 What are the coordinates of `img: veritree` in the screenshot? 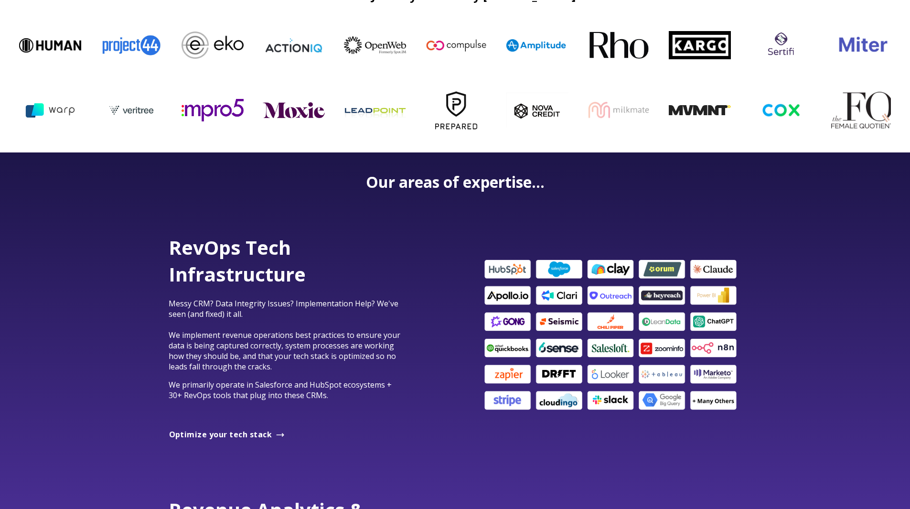 It's located at (138, 110).